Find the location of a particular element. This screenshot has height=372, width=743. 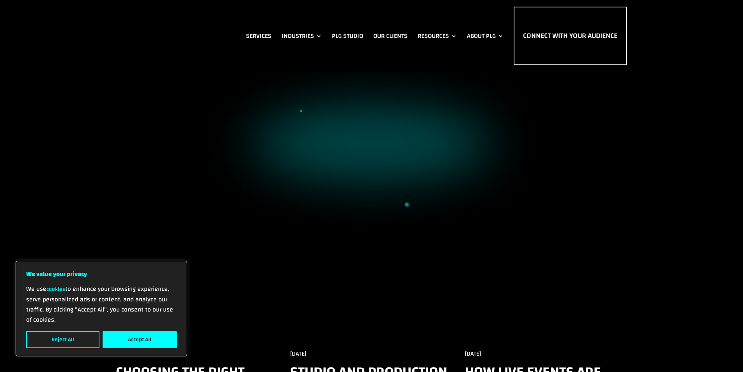

a: About PLG is located at coordinates (485, 36).